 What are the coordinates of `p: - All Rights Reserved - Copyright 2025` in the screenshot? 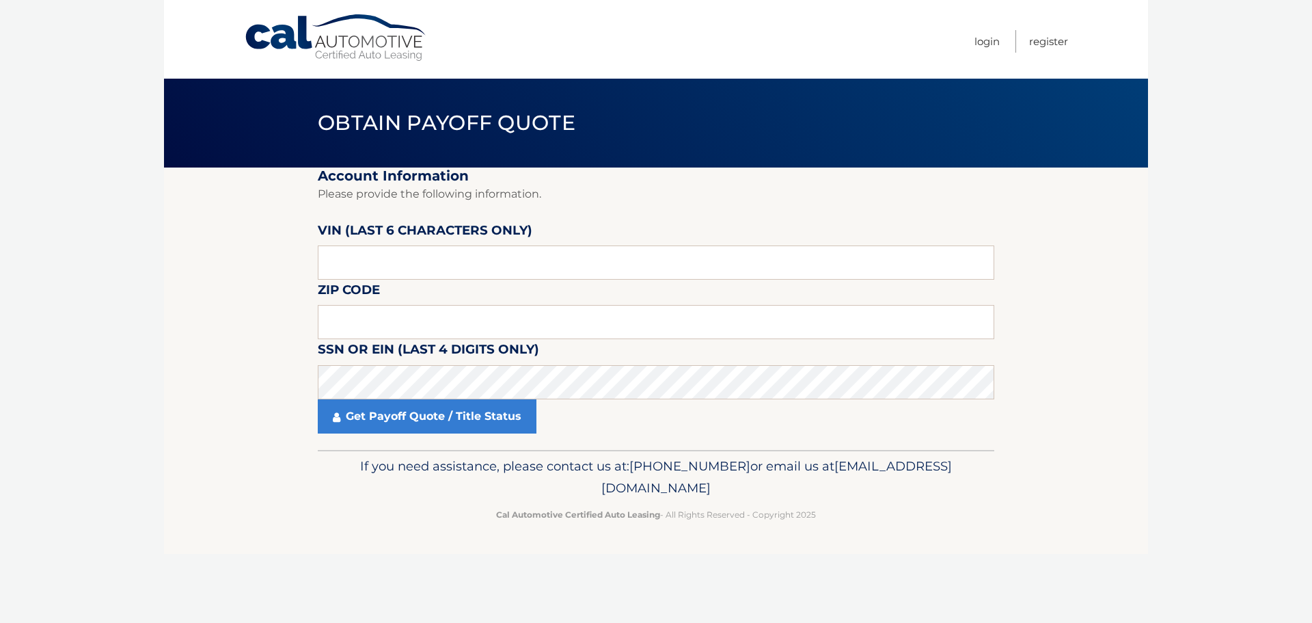 It's located at (656, 514).